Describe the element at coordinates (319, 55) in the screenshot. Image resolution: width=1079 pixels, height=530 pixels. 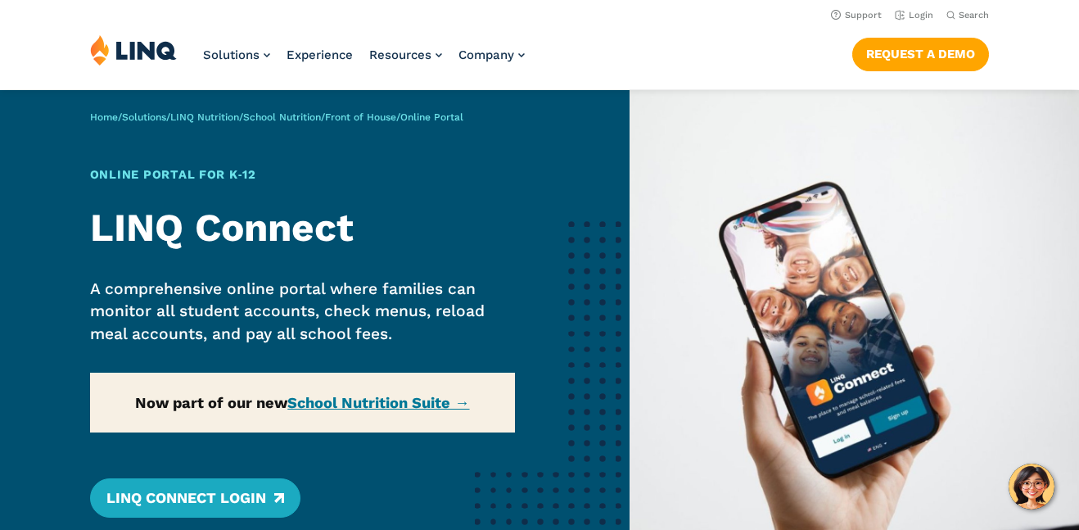
I see `a: Experience` at that location.